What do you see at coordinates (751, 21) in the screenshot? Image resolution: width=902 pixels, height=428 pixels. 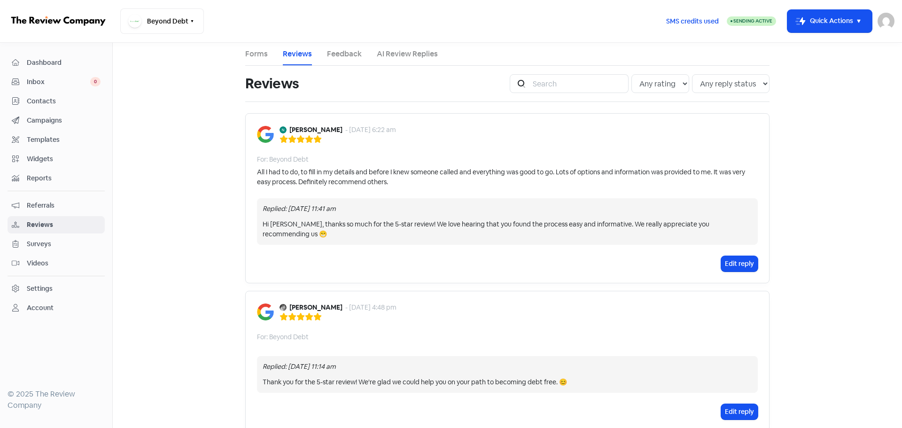 I see `a: Sending Active` at bounding box center [751, 21].